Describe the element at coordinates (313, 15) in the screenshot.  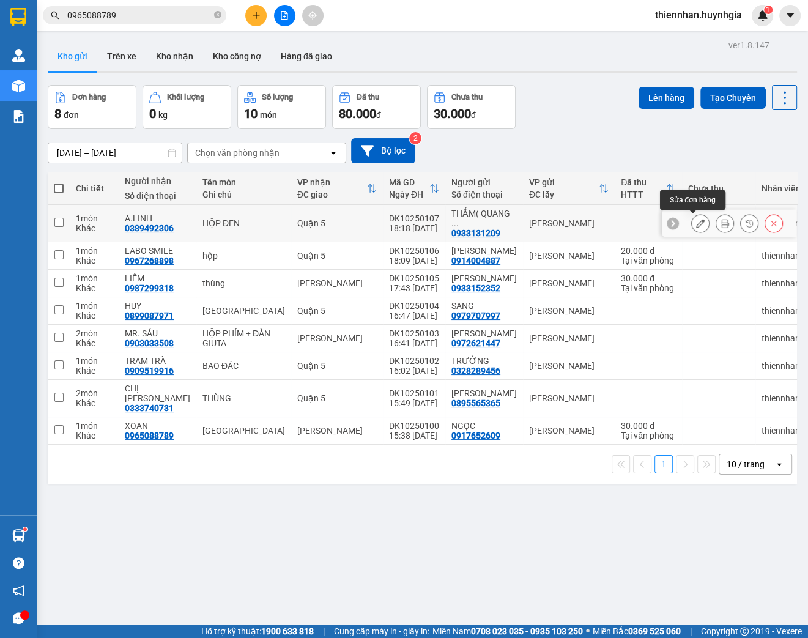
I see `span: aim` at that location.